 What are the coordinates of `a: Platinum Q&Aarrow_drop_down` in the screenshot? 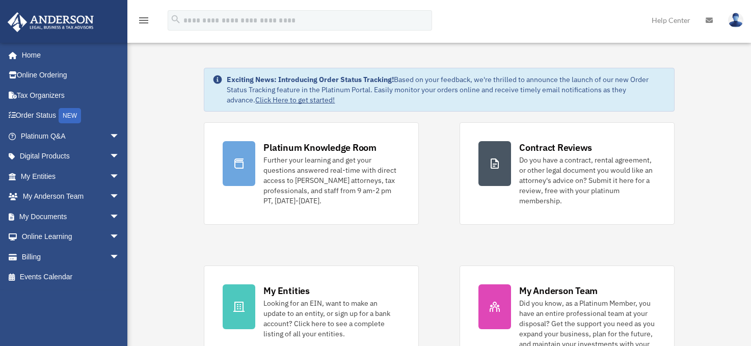 It's located at (71, 136).